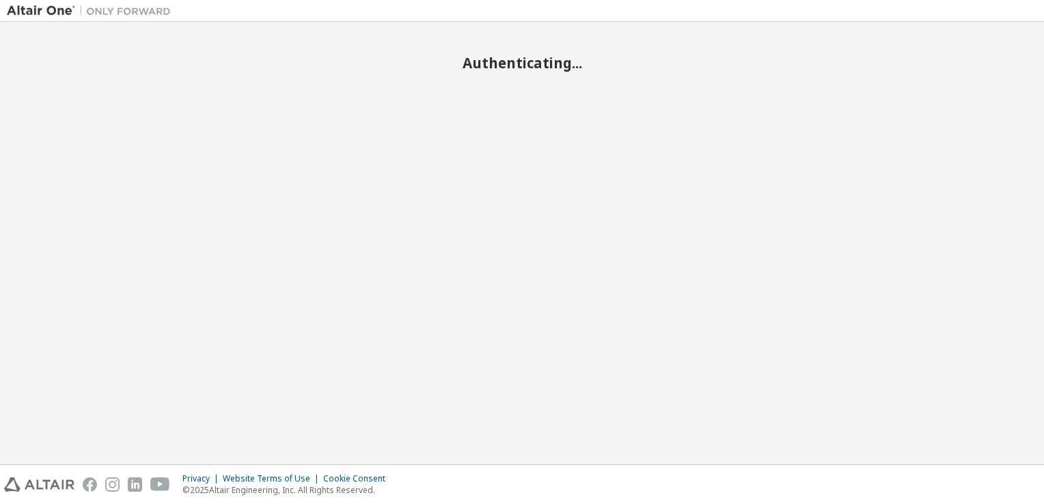  I want to click on p: © 2025 Altair Engineering, Inc. All Rights Reserved., so click(288, 490).